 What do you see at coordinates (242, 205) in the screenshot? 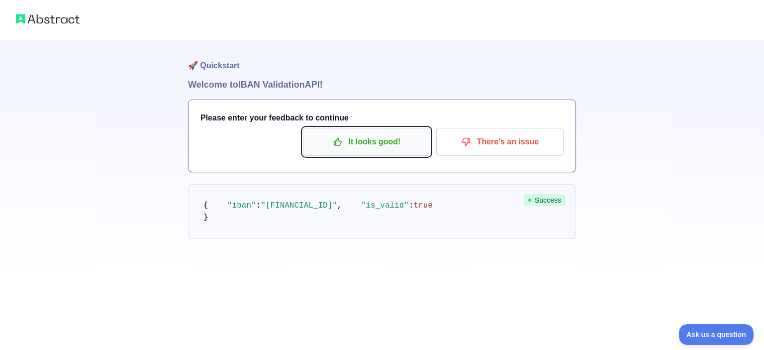
I see `span: "iban"` at bounding box center [242, 205].